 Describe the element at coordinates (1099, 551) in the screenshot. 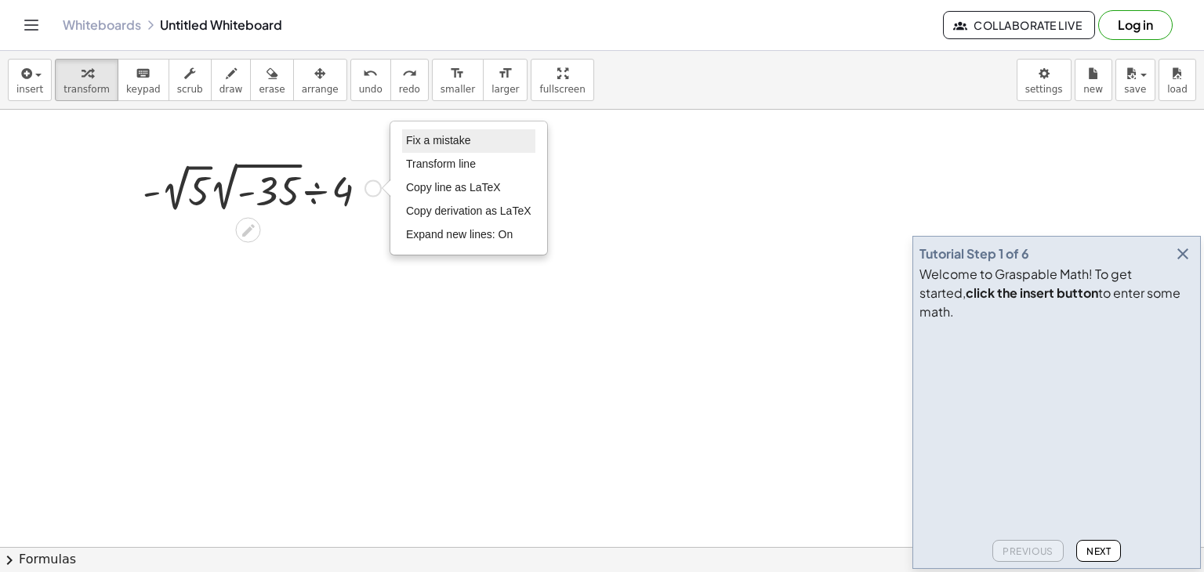

I see `button: Next` at that location.